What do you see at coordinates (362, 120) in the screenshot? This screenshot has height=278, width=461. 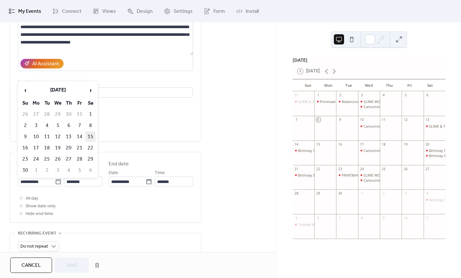 I see `div: 10` at bounding box center [362, 120].